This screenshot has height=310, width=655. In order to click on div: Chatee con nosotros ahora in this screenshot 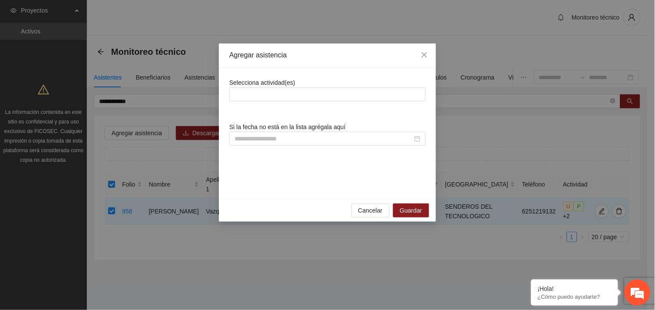, I will do `click(96, 50)`.